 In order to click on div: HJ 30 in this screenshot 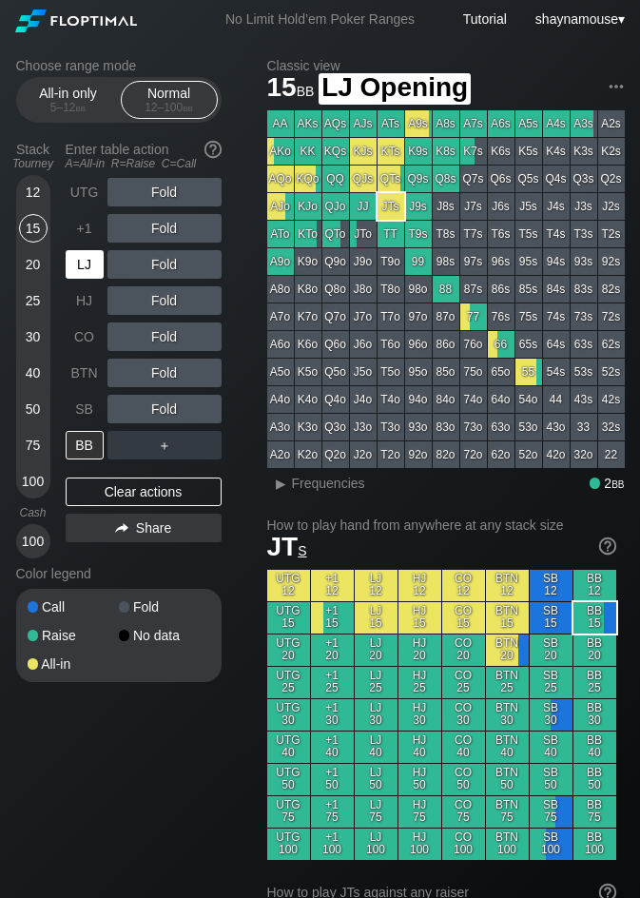, I will do `click(419, 714)`.